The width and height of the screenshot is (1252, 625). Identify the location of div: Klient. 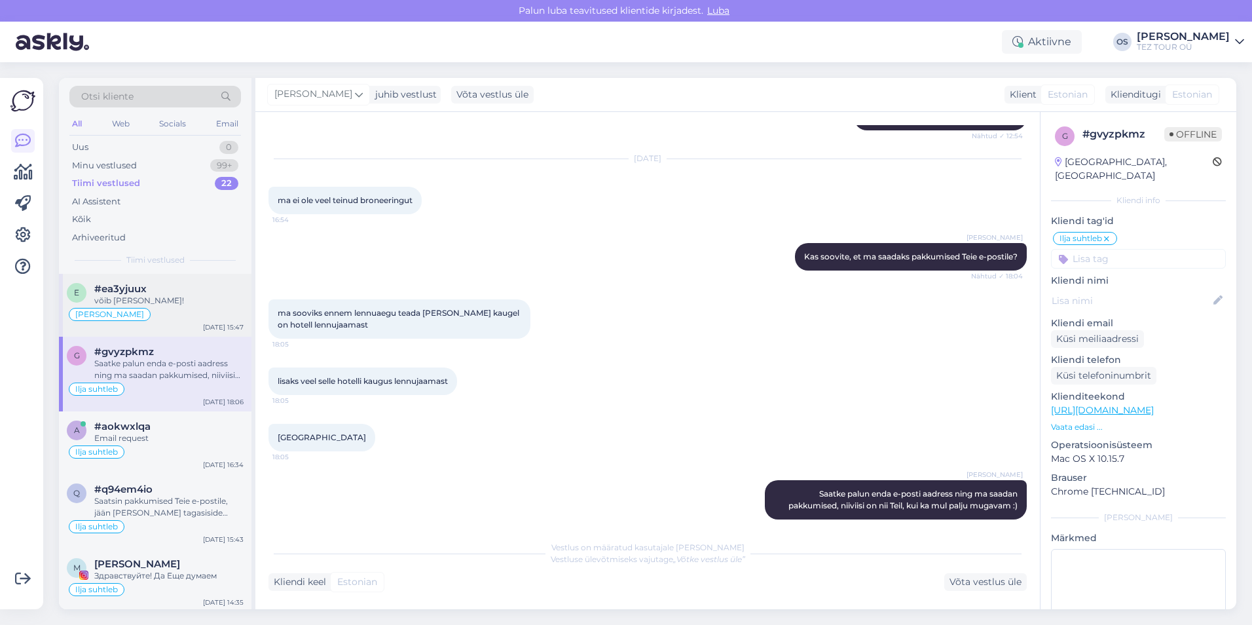
(1021, 94).